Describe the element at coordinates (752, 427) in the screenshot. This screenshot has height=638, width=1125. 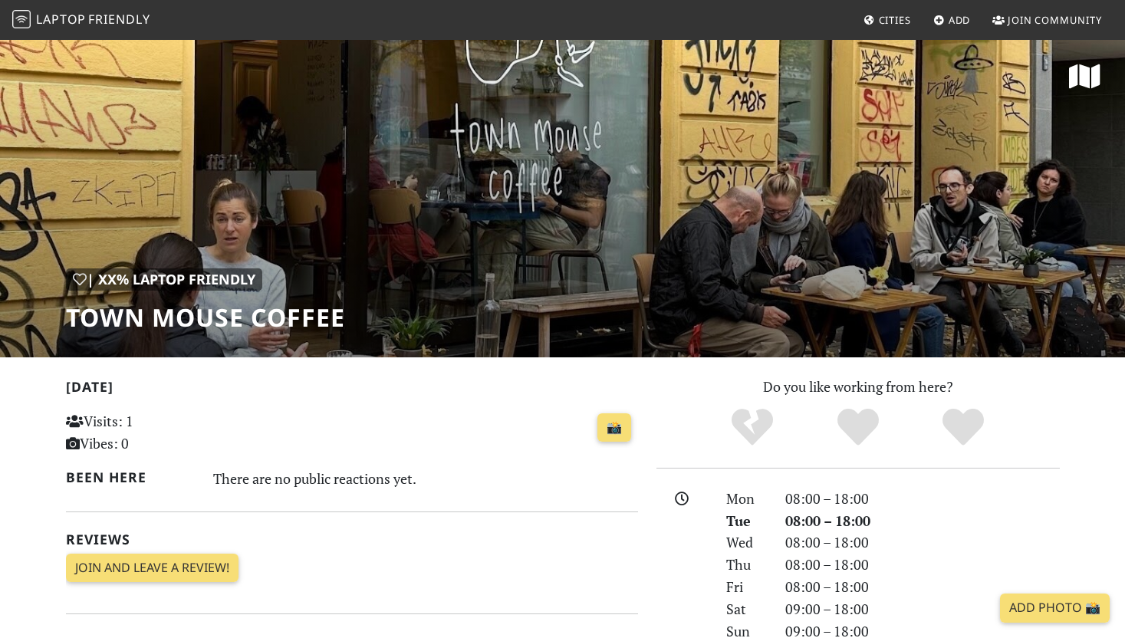
I see `div: No` at that location.